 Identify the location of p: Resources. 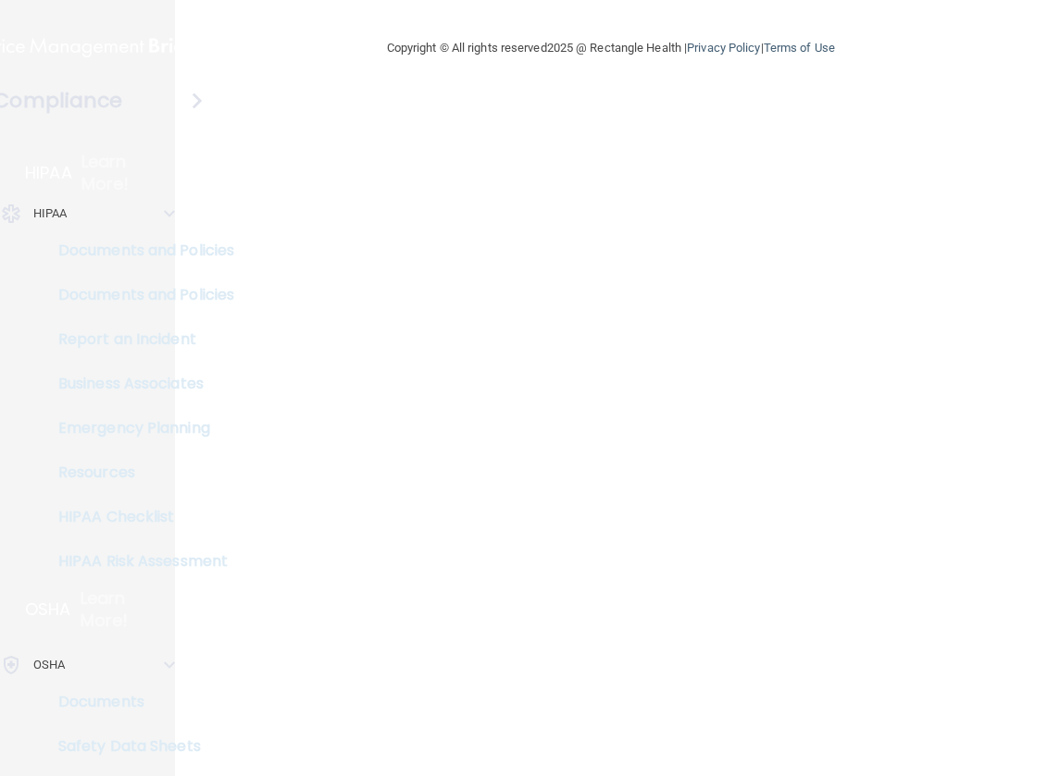
(138, 473).